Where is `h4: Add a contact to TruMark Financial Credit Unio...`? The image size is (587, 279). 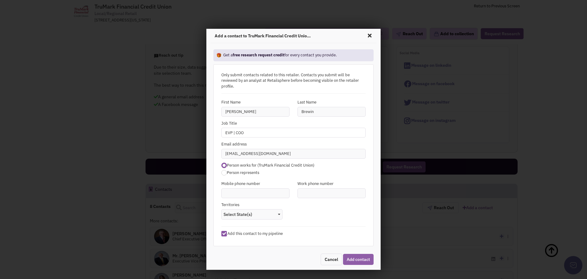 h4: Add a contact to TruMark Financial Credit Unio... is located at coordinates (294, 36).